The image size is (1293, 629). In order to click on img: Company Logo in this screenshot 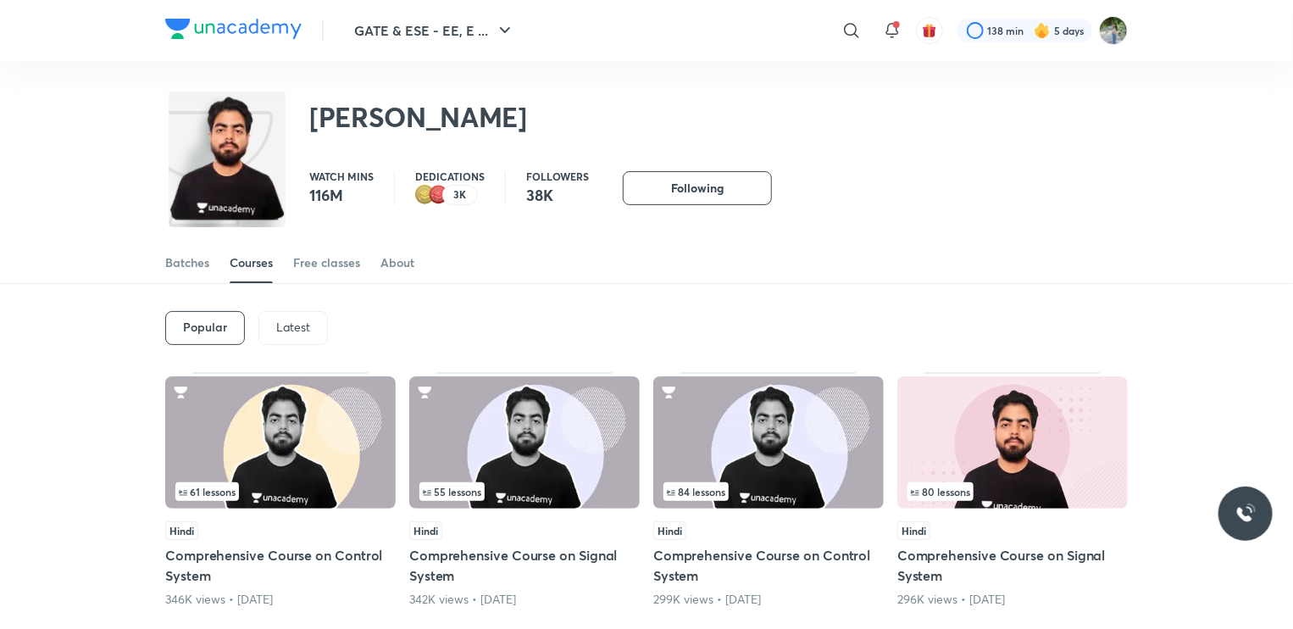, I will do `click(233, 29)`.